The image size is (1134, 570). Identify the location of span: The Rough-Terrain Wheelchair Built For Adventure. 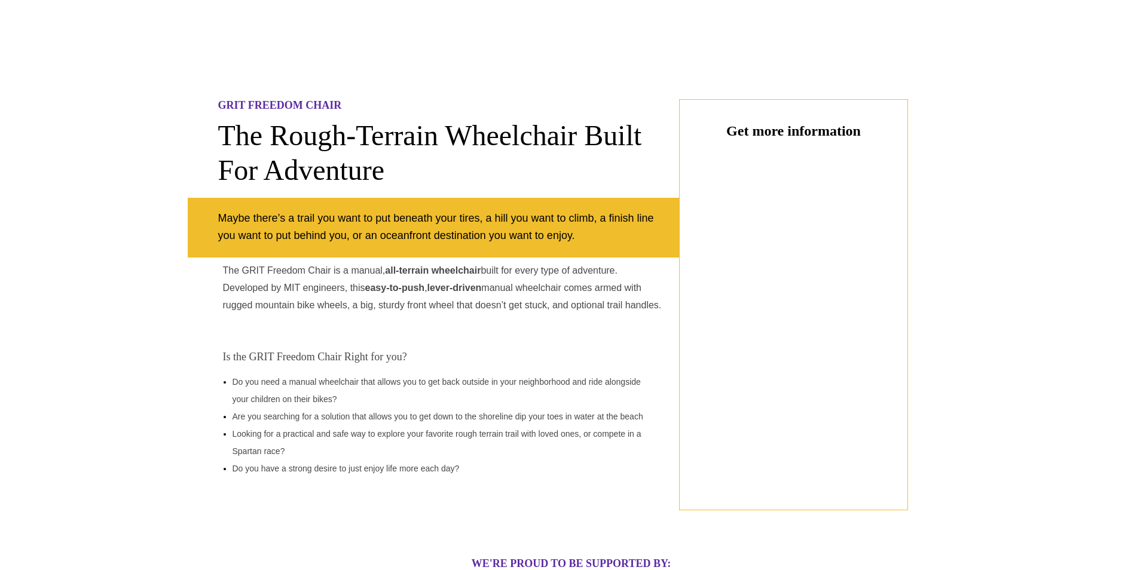
(430, 152).